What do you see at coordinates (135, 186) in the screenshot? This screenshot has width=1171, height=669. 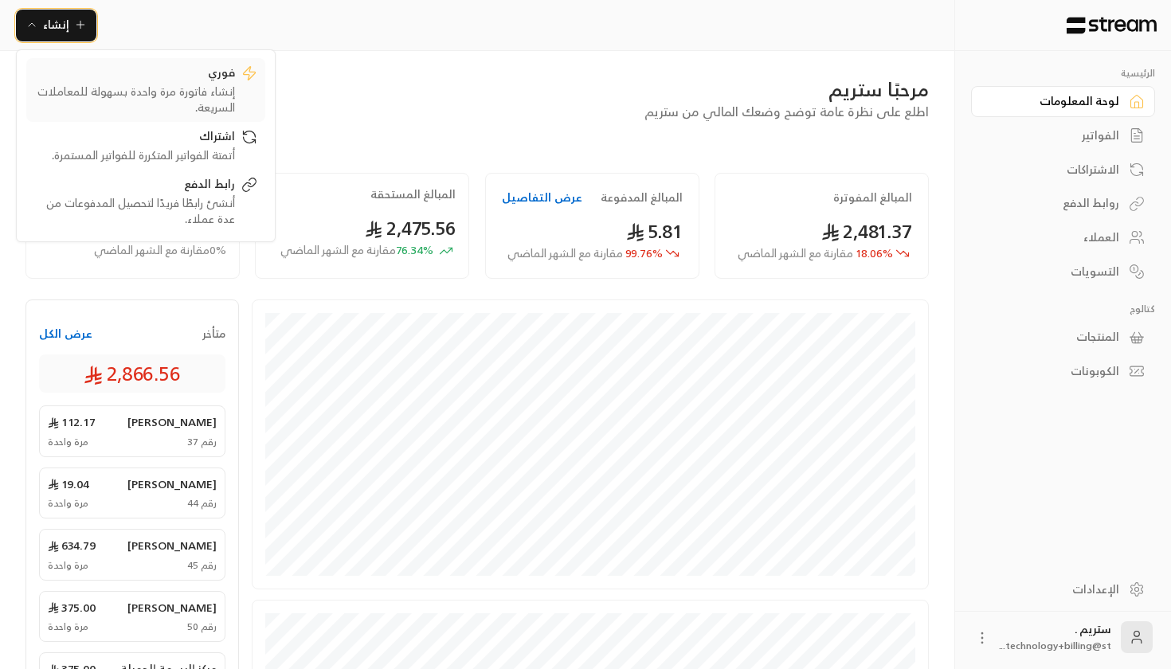 I see `div: رابط الدفع` at bounding box center [135, 186].